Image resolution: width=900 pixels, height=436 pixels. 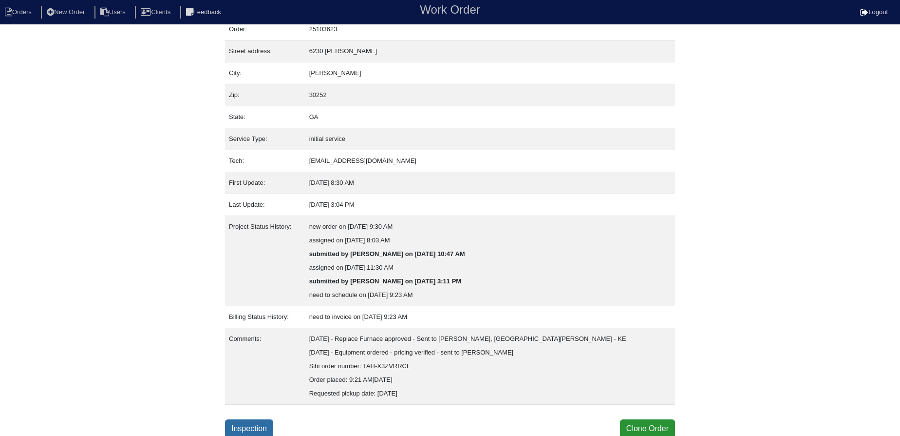 I want to click on td: Service Type:, so click(x=265, y=139).